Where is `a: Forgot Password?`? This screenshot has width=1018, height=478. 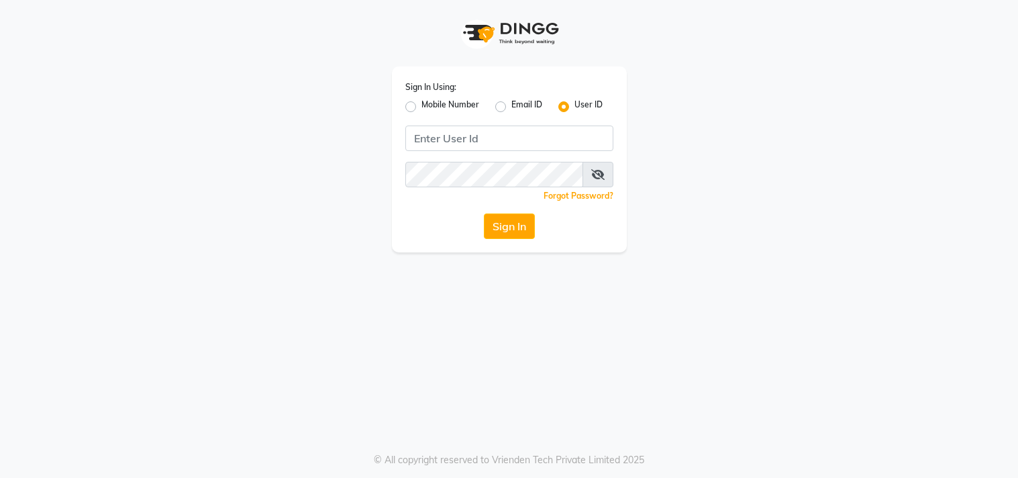 a: Forgot Password? is located at coordinates (579, 195).